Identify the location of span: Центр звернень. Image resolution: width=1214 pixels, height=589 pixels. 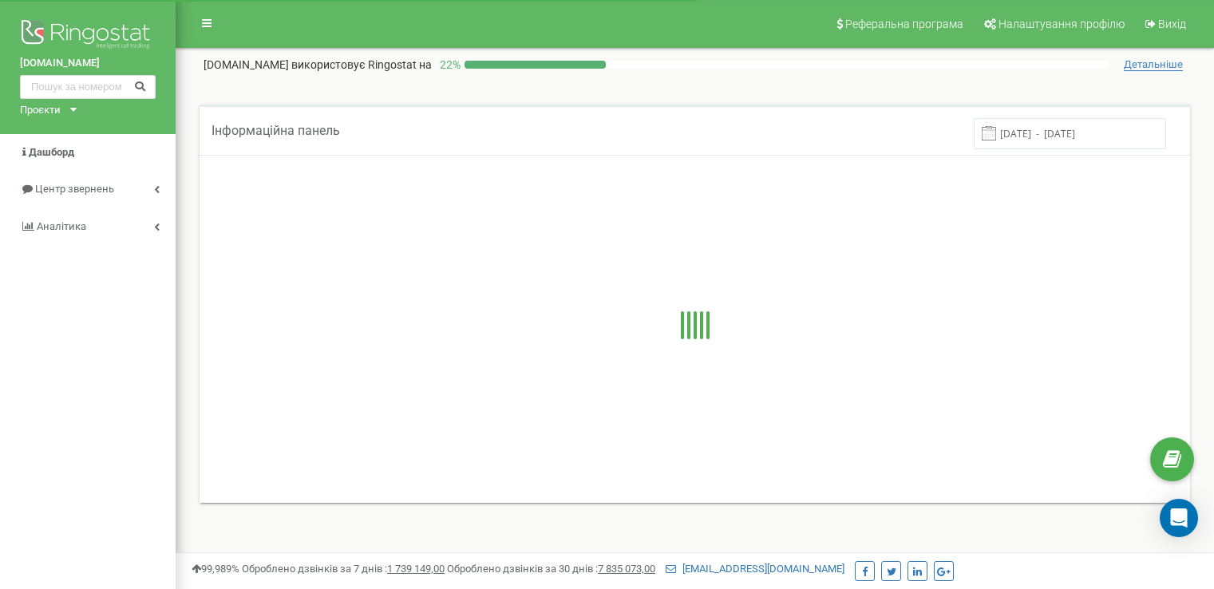
(74, 188).